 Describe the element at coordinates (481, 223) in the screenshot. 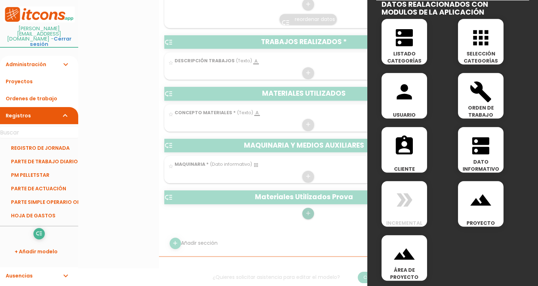

I see `span: PROYECTO` at that location.